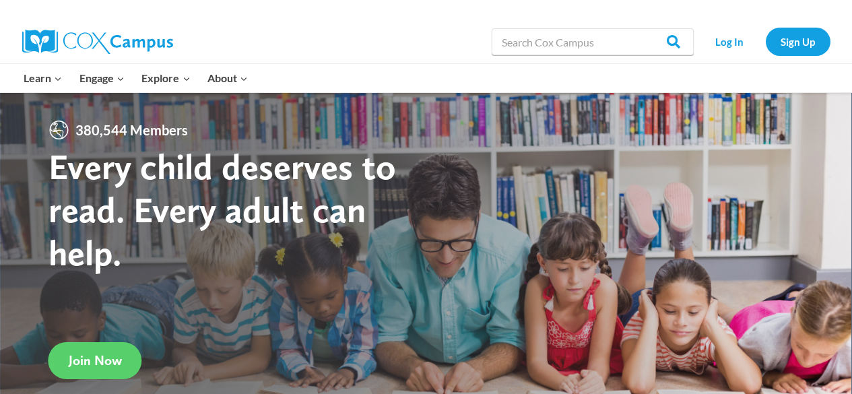  What do you see at coordinates (798, 41) in the screenshot?
I see `a: Sign Up` at bounding box center [798, 41].